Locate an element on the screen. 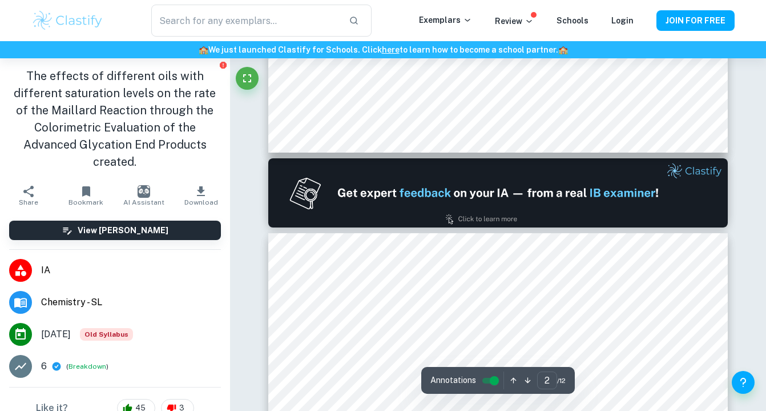  button: Help and Feedback is located at coordinates (743, 382).